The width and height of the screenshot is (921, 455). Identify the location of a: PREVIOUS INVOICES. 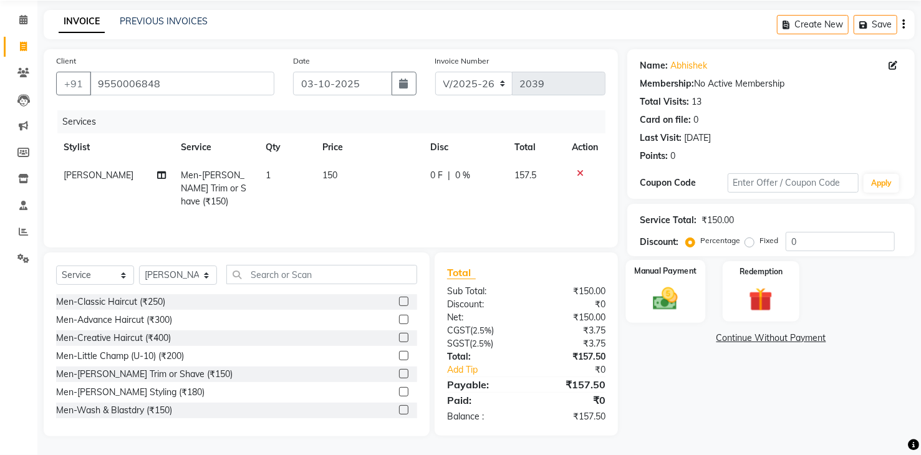
(163, 21).